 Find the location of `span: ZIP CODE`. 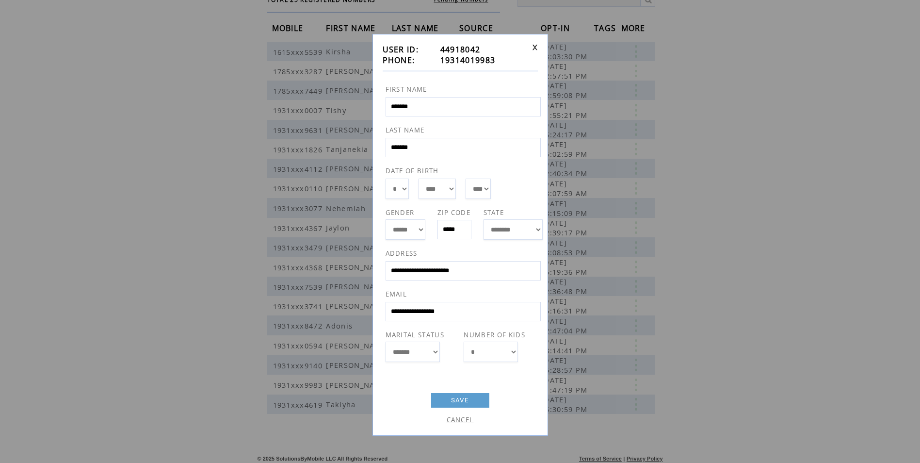

span: ZIP CODE is located at coordinates (454, 212).